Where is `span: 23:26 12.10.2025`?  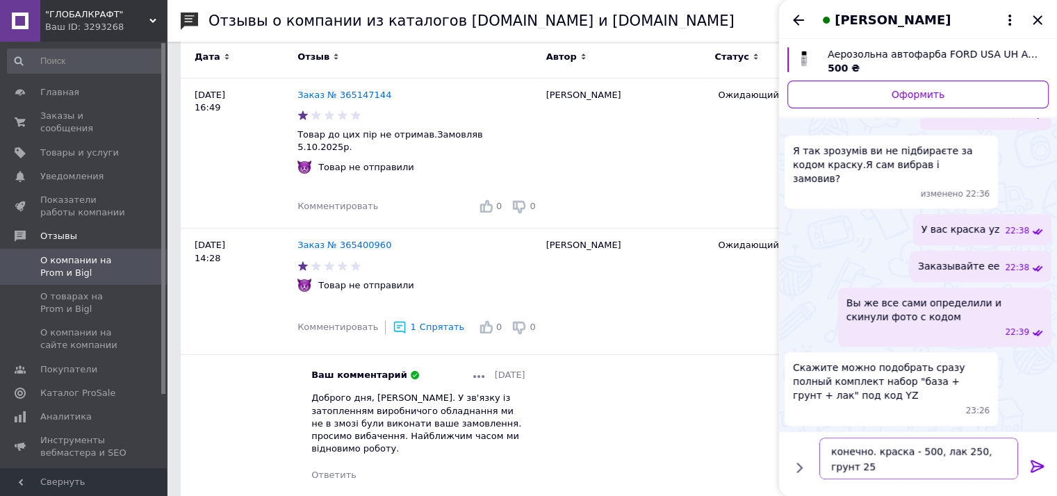
span: 23:26 12.10.2025 is located at coordinates (978, 411).